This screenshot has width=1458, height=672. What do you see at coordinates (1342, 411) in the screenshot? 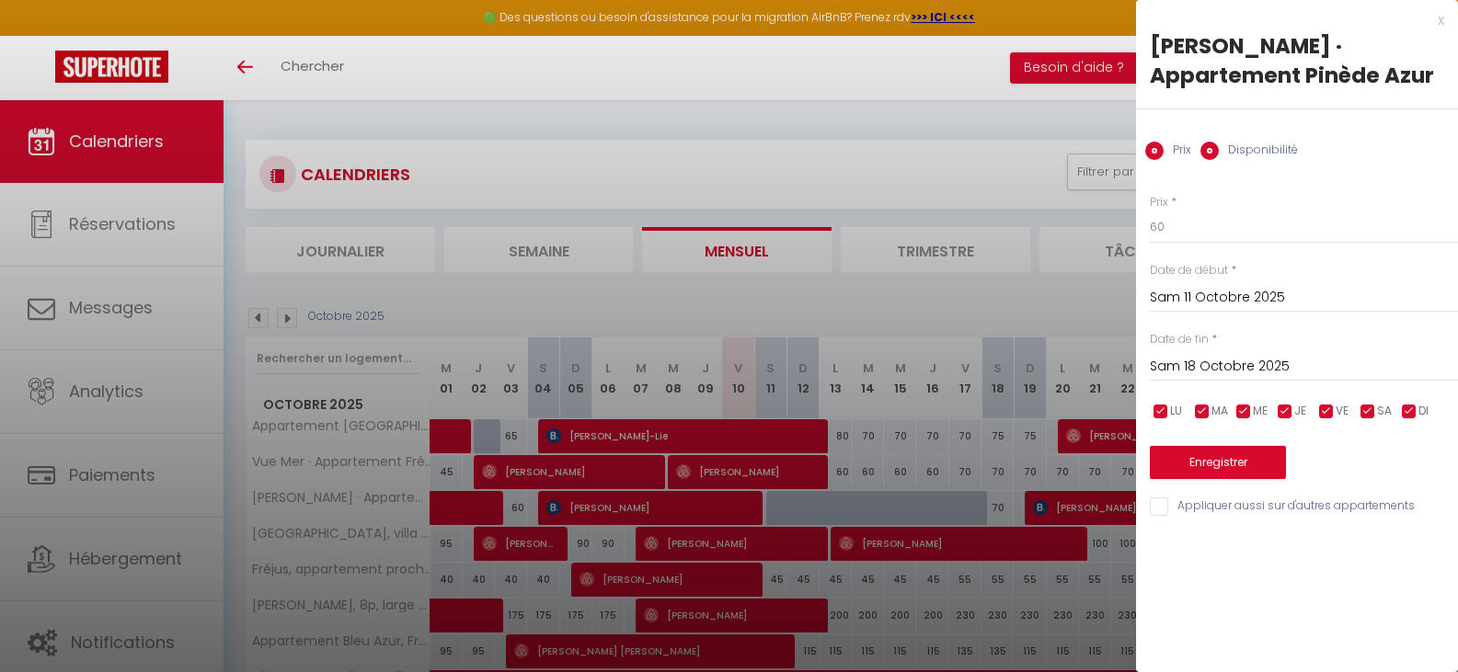
I see `span: VE` at bounding box center [1342, 411].